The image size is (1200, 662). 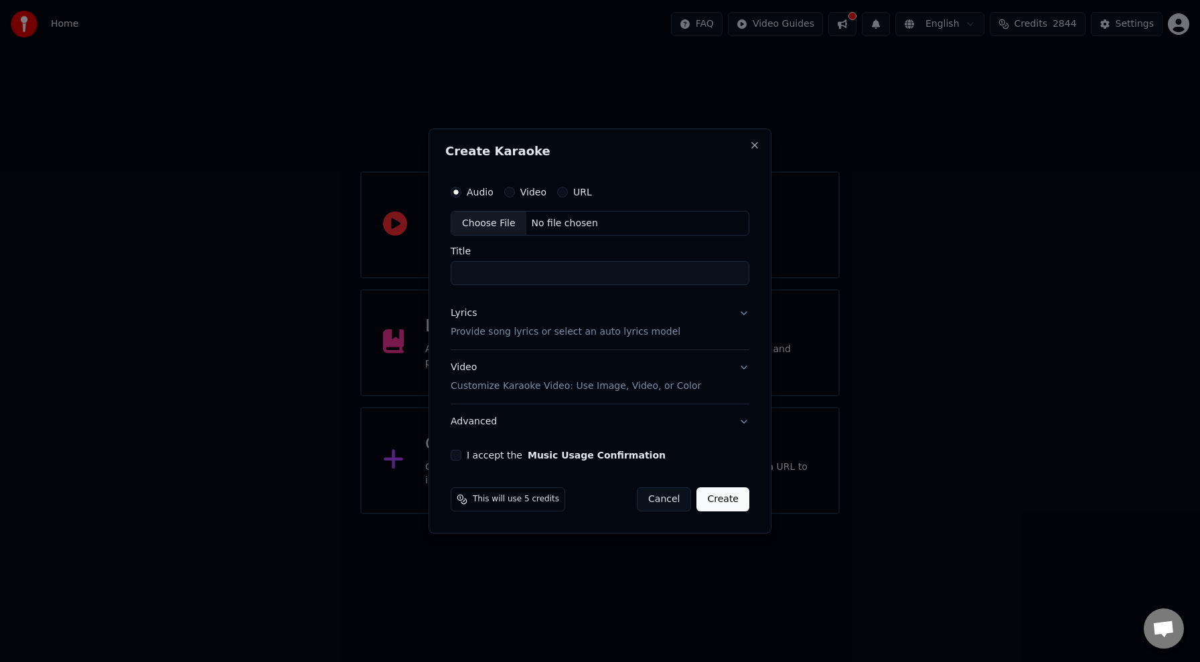 What do you see at coordinates (566, 455) in the screenshot?
I see `label: I accept the` at bounding box center [566, 455].